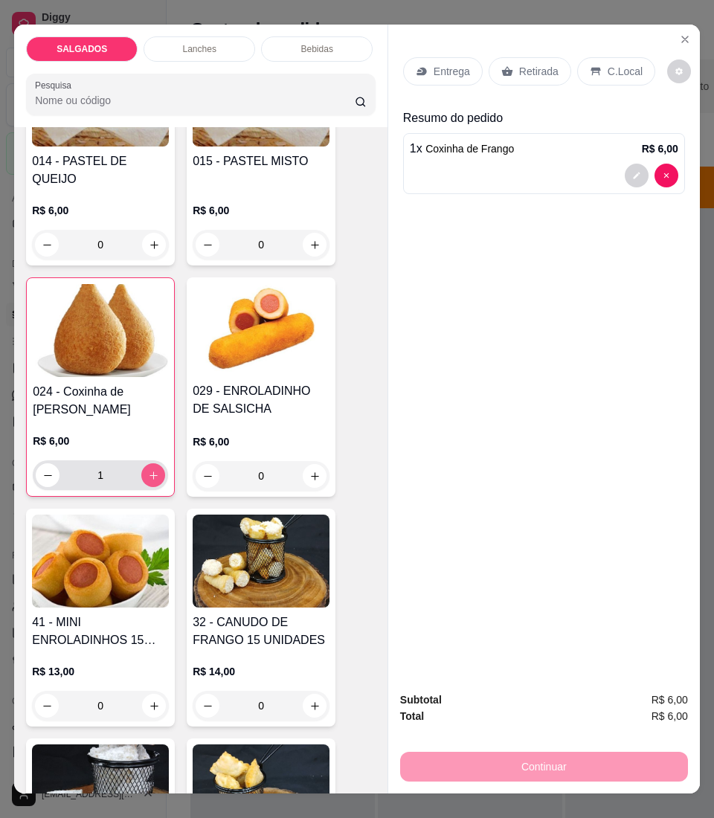 The image size is (714, 818). What do you see at coordinates (100, 170) in the screenshot?
I see `h4: 014 - PASTEL DE QUEIJO` at bounding box center [100, 170].